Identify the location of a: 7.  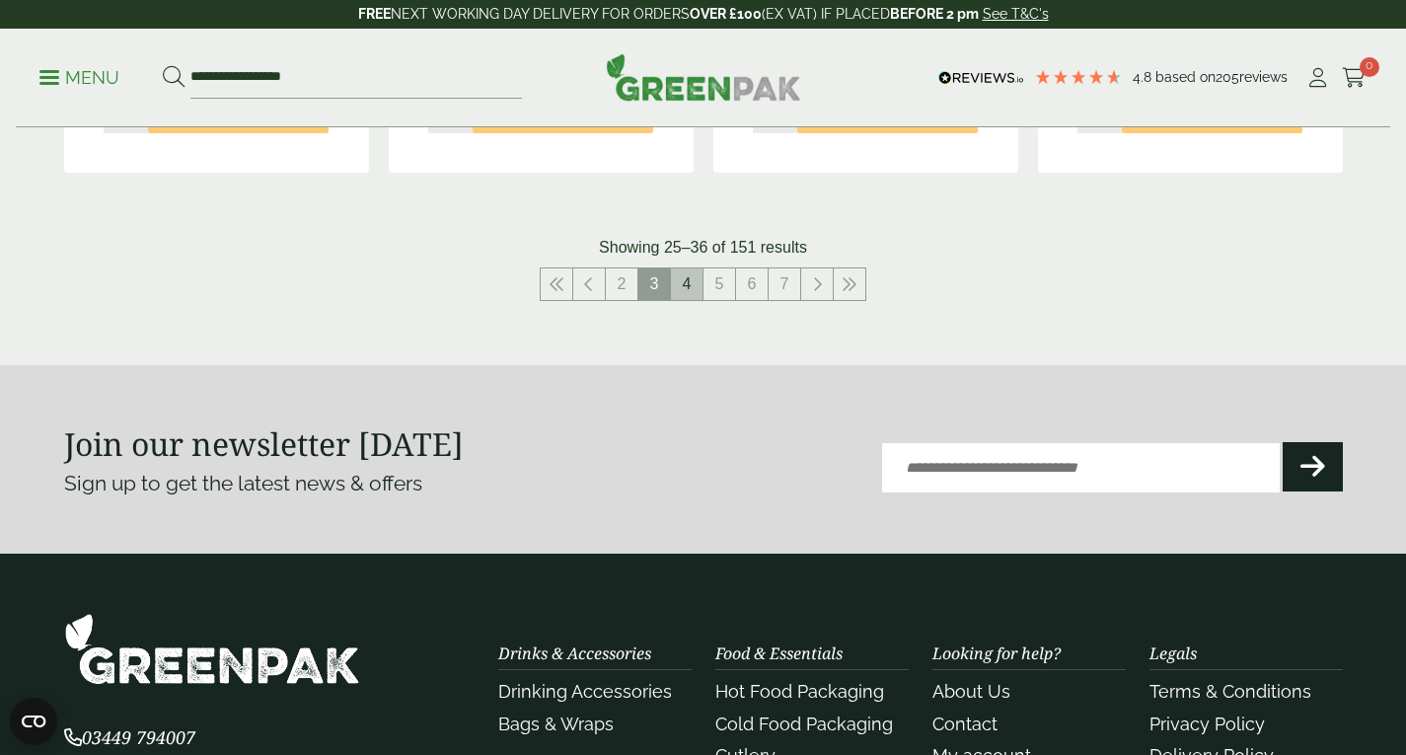
(784, 284).